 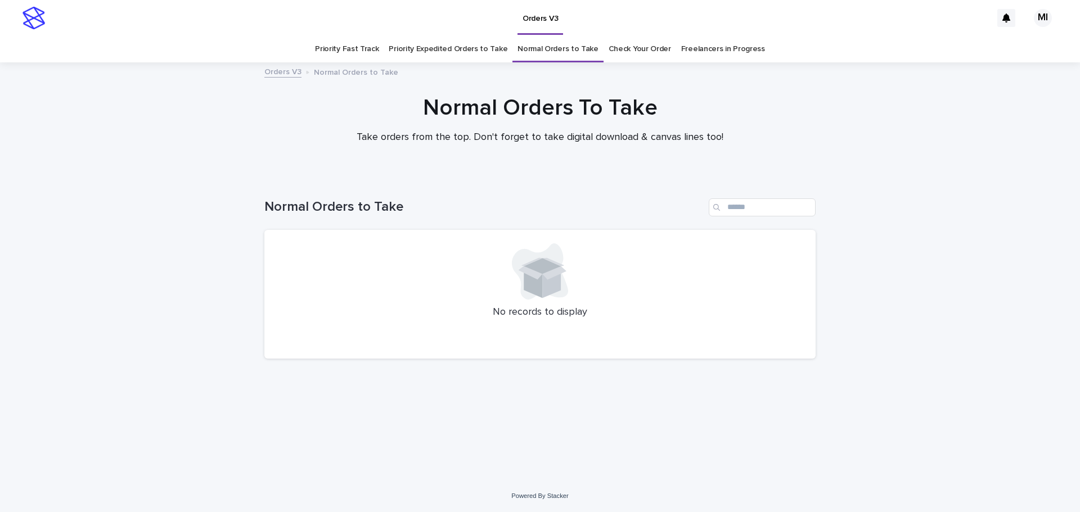 I want to click on input: Search, so click(x=762, y=208).